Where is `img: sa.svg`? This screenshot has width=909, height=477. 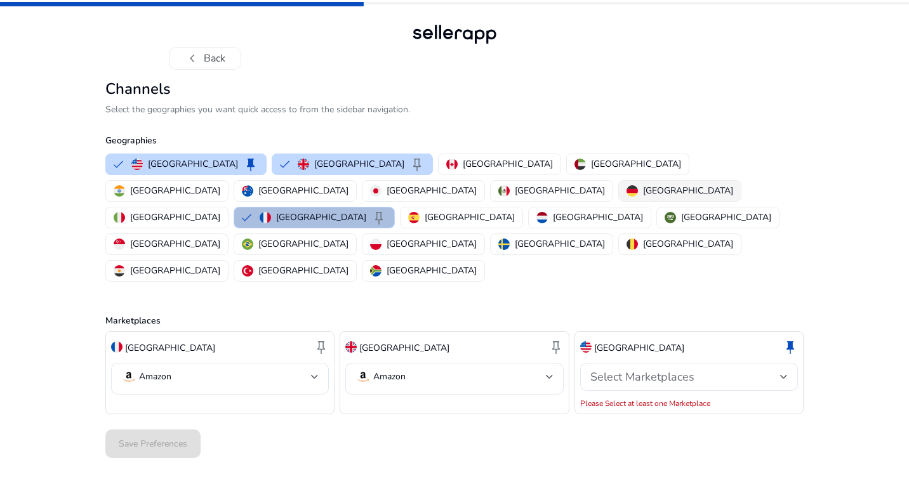 img: sa.svg is located at coordinates (670, 218).